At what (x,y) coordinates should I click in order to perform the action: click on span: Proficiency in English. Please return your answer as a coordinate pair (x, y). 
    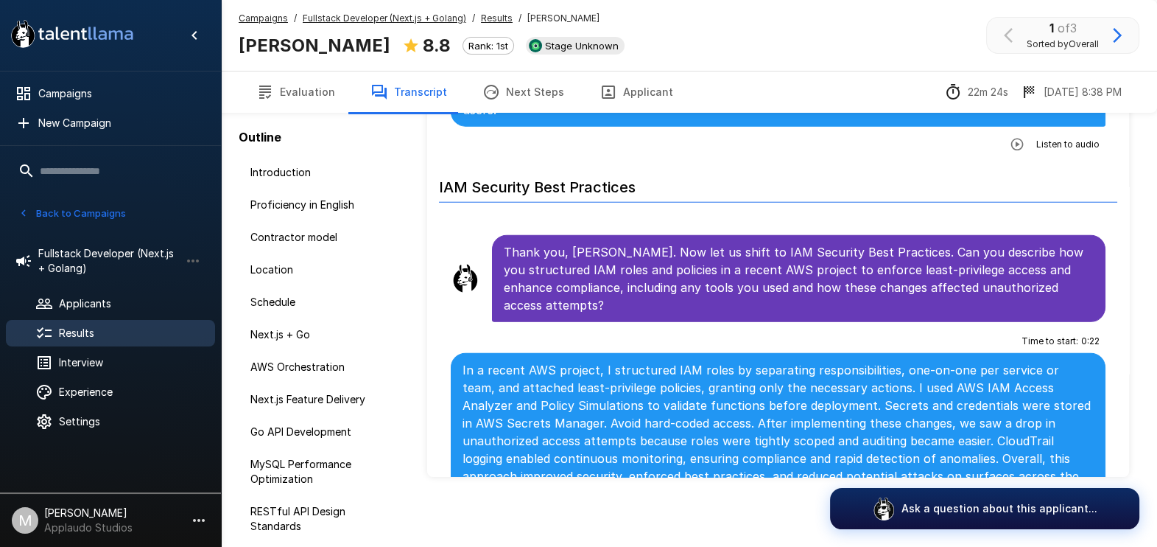
    Looking at the image, I should click on (324, 205).